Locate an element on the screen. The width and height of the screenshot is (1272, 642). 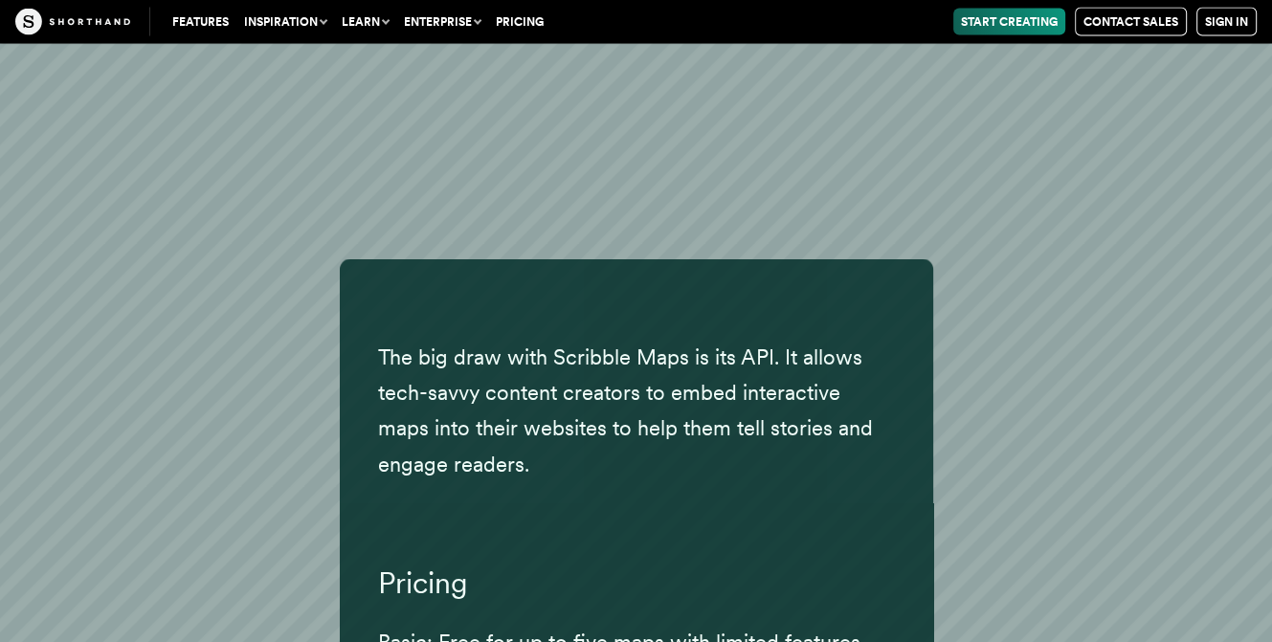
a: Sign in is located at coordinates (1226, 22).